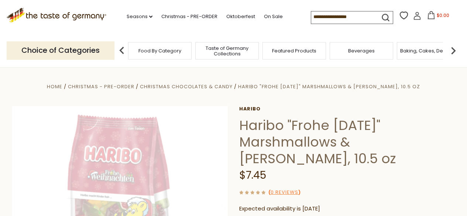 The height and width of the screenshot is (216, 467). What do you see at coordinates (186, 86) in the screenshot?
I see `span: Christmas Chocolates & Candy` at bounding box center [186, 86].